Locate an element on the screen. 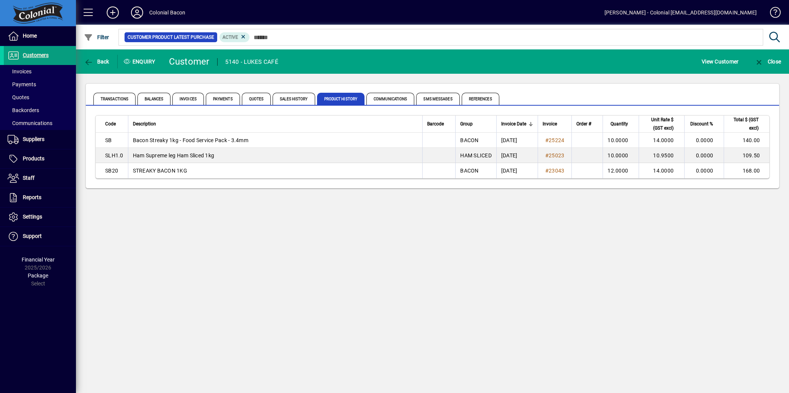 The width and height of the screenshot is (789, 393). span: Products is located at coordinates (33, 158).